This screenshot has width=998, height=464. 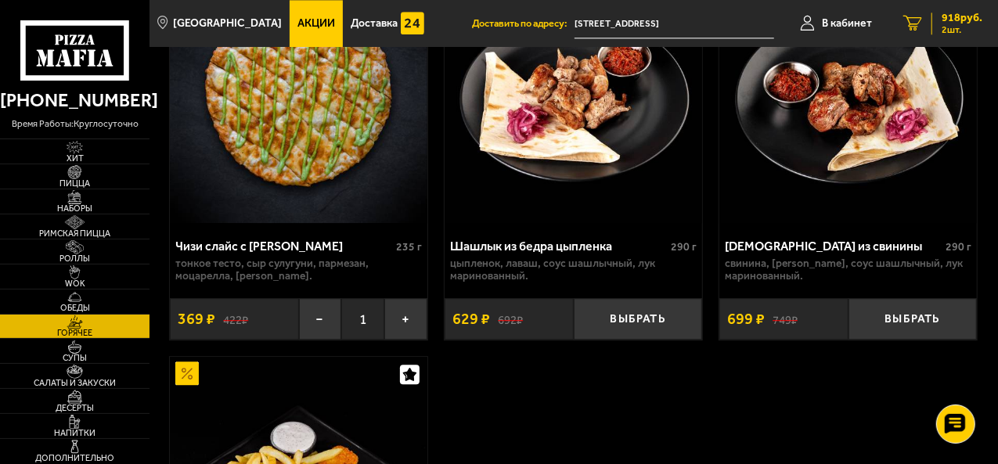 What do you see at coordinates (316, 23) in the screenshot?
I see `span: Акции` at bounding box center [316, 23].